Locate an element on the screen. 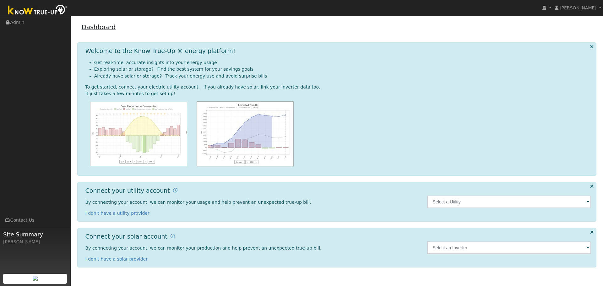 This screenshot has width=603, height=286. div: It just takes a few minutes to get set up! is located at coordinates (338, 94).